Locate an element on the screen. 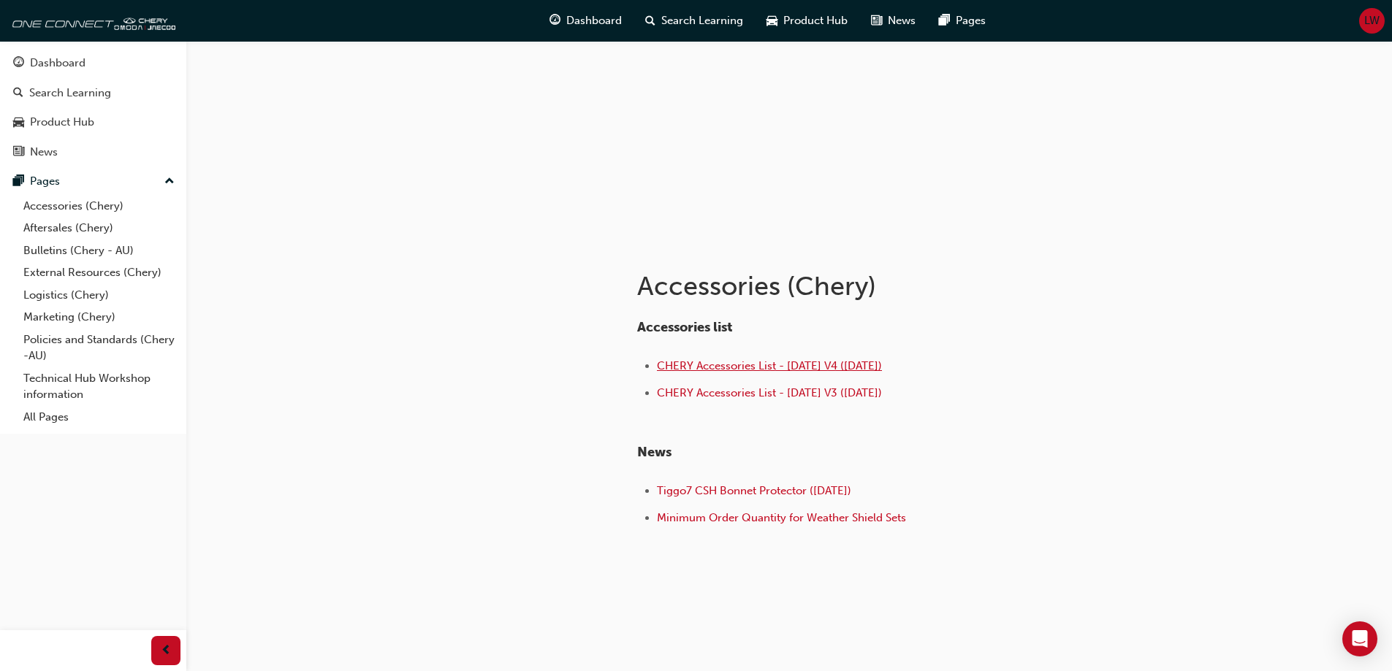 The height and width of the screenshot is (671, 1392). a: Policies and Standards (Chery -AU) is located at coordinates (99, 348).